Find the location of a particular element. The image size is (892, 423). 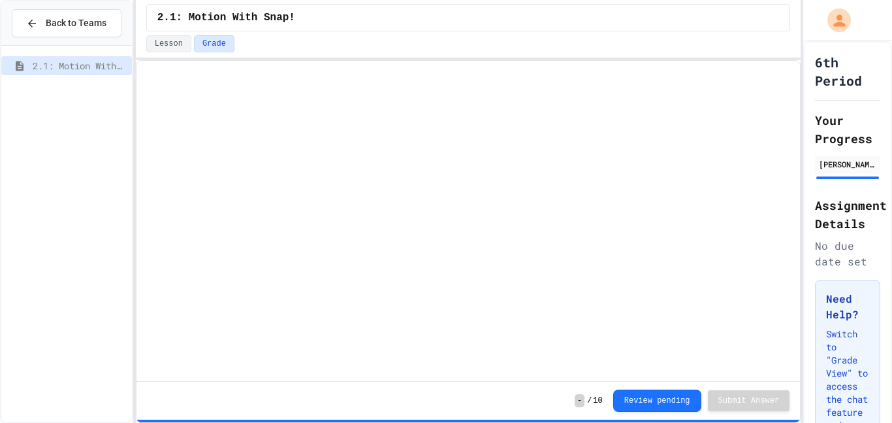

div: No due date set is located at coordinates (848, 253).